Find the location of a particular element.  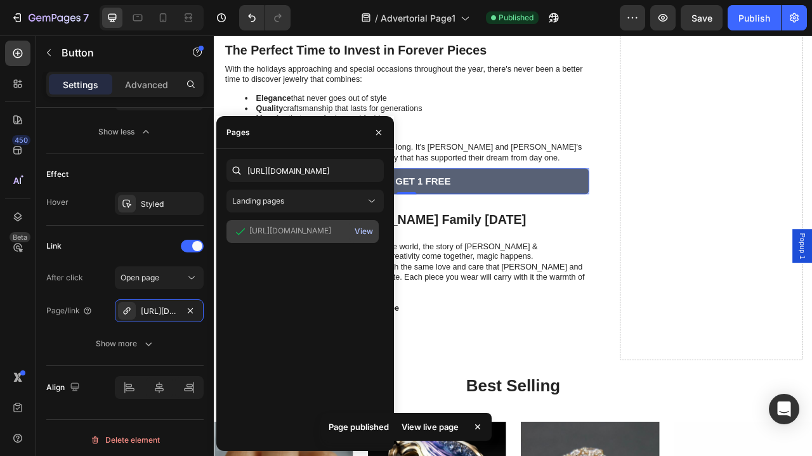

p: Settings is located at coordinates (81, 84).